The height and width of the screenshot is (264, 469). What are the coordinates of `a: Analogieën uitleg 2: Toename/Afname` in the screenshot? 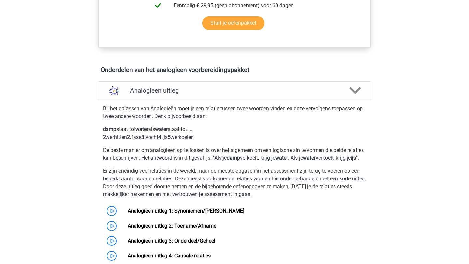 It's located at (172, 226).